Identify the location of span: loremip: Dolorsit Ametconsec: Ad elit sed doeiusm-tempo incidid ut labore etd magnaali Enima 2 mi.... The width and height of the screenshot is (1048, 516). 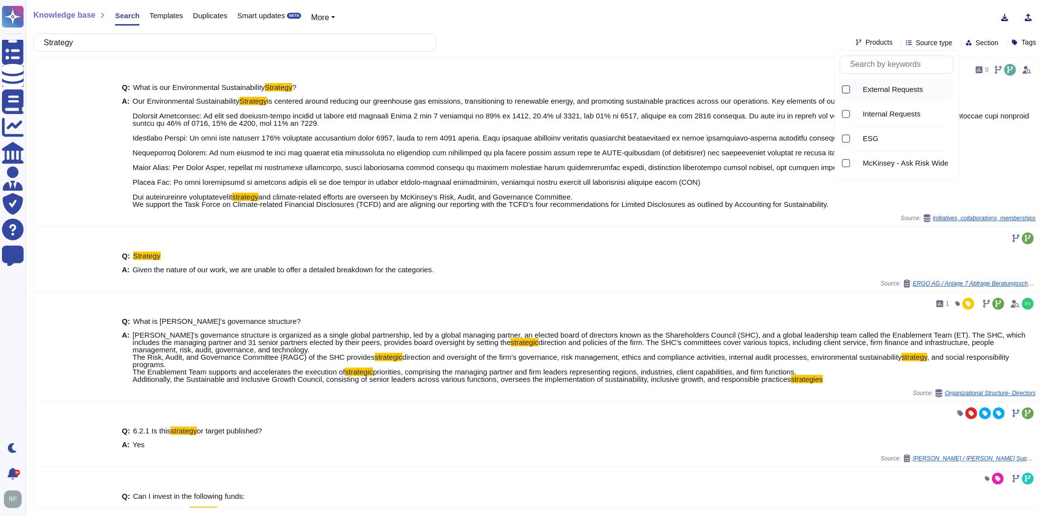
(580, 149).